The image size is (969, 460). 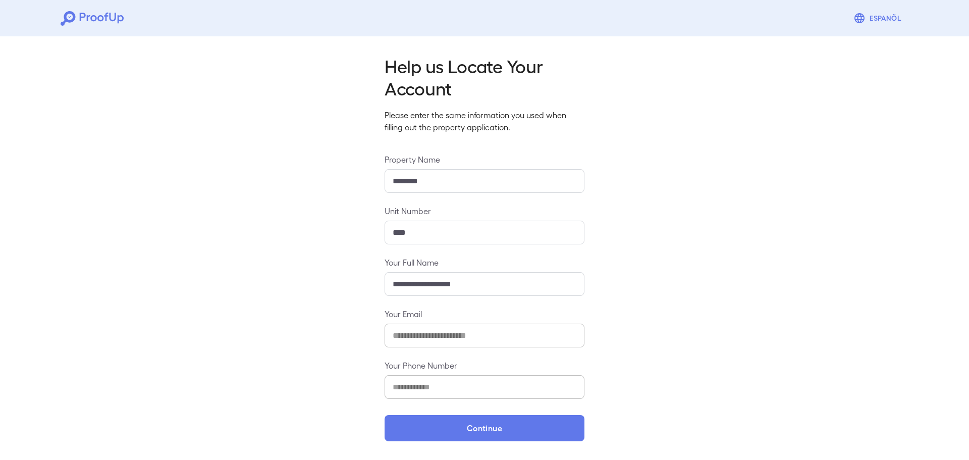 What do you see at coordinates (485, 77) in the screenshot?
I see `h2: Help us Locate Your Account` at bounding box center [485, 77].